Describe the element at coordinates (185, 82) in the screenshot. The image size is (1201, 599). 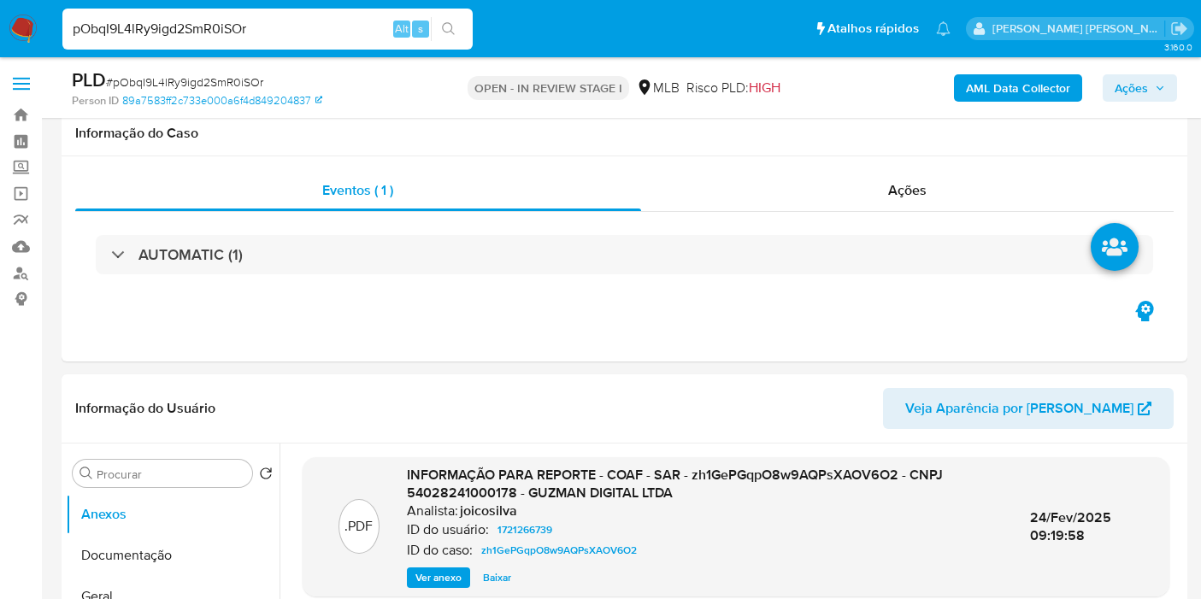
I see `span: # pObqI9L4lRy9igd2SmR0iSOr` at that location.